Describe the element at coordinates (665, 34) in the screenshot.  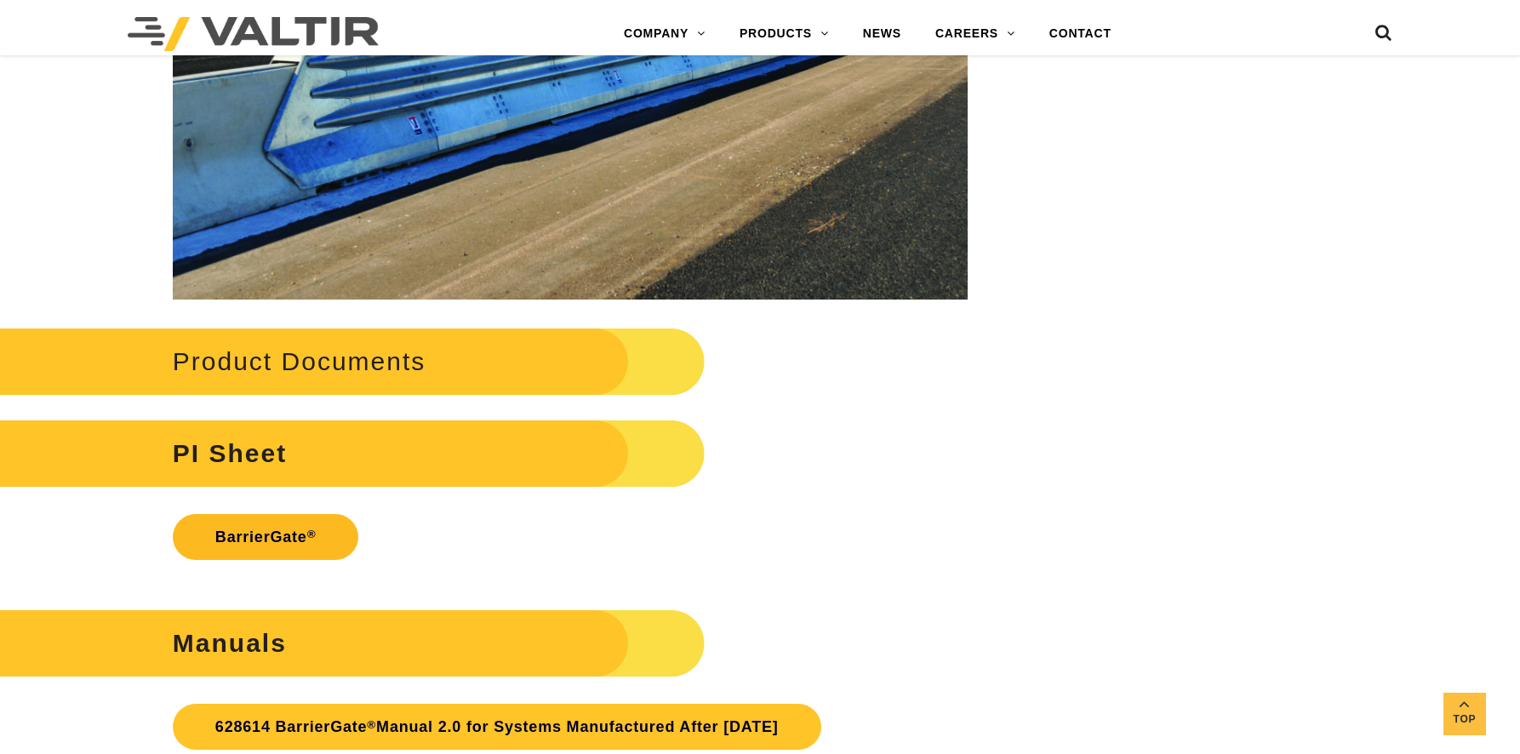
I see `a: COMPANY` at that location.